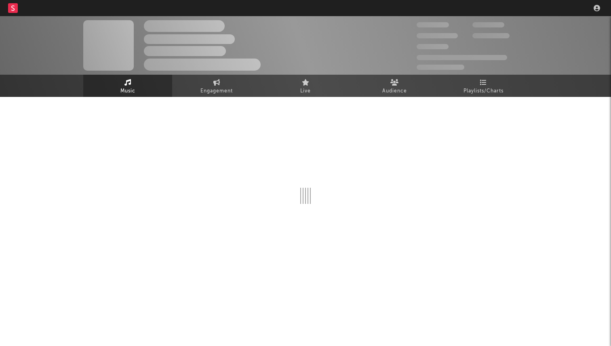 The height and width of the screenshot is (346, 611). What do you see at coordinates (217, 86) in the screenshot?
I see `a: Engagement` at bounding box center [217, 86].